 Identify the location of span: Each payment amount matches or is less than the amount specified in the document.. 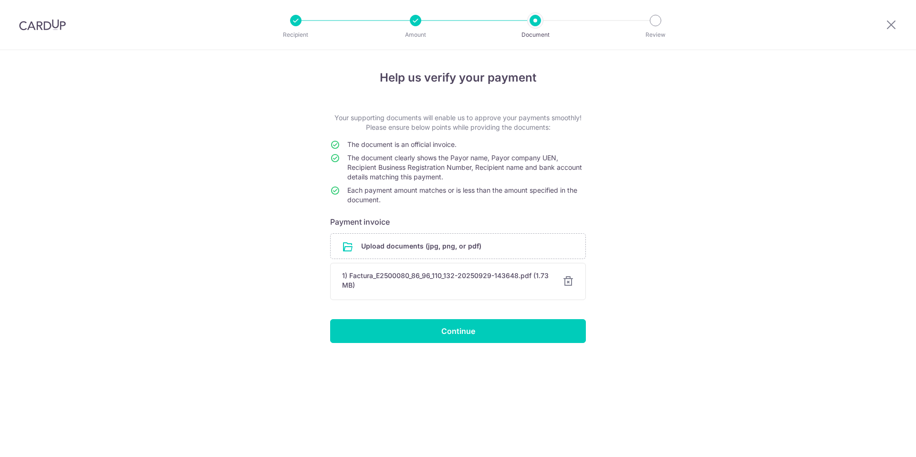
(462, 195).